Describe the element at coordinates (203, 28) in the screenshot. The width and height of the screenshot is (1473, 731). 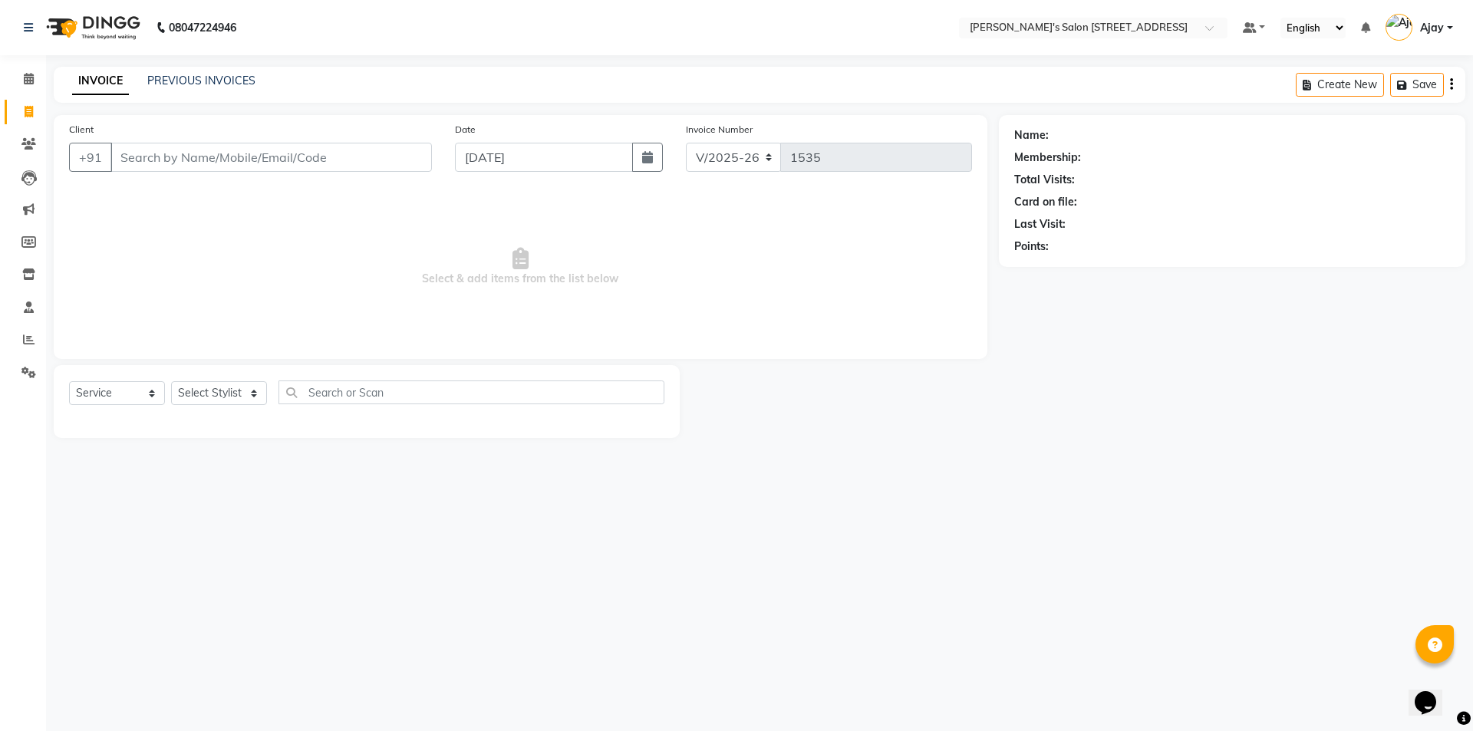
I see `b: 08047224946` at that location.